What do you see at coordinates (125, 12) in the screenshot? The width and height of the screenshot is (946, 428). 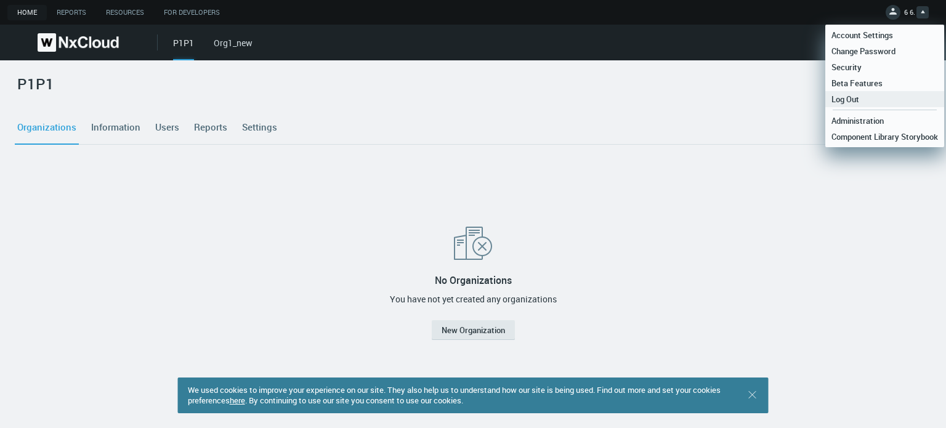 I see `a: Resources` at bounding box center [125, 12].